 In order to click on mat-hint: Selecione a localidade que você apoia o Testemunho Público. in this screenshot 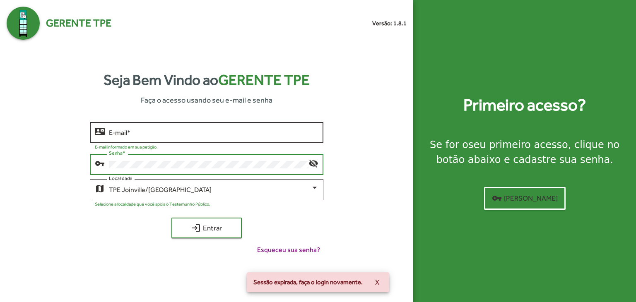, I will do `click(152, 204)`.